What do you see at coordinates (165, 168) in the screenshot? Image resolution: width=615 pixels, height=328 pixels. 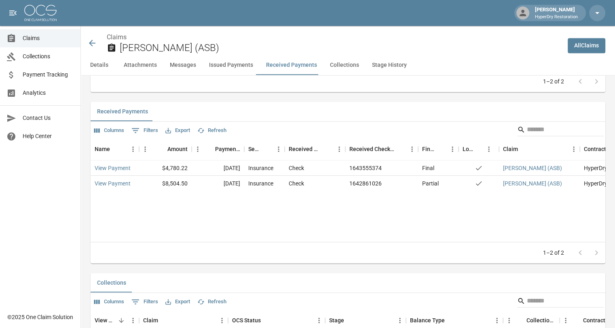 I see `div: $4,780.22` at bounding box center [165, 168].